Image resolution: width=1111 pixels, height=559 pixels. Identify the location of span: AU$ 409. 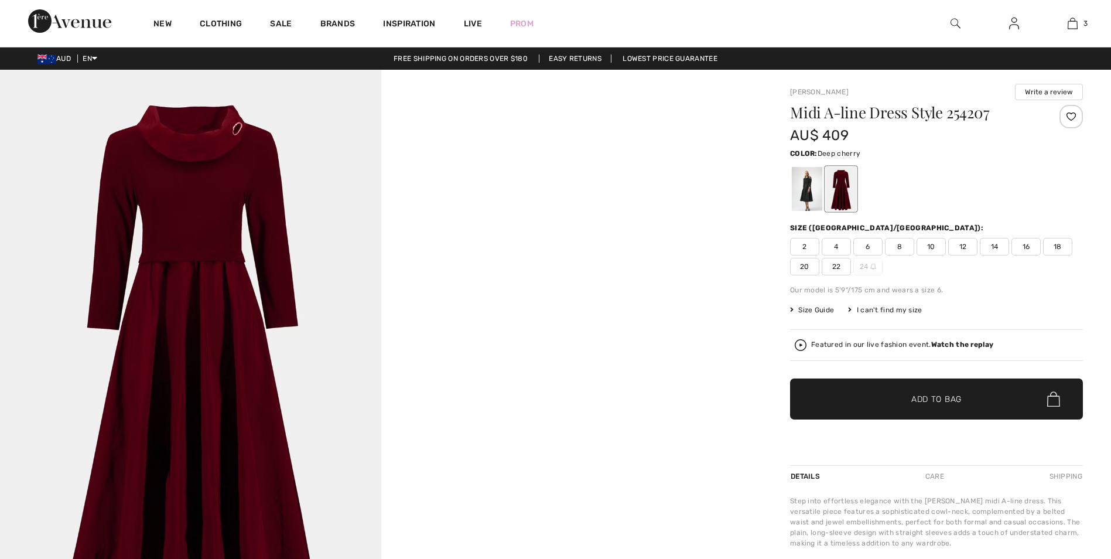
(819, 135).